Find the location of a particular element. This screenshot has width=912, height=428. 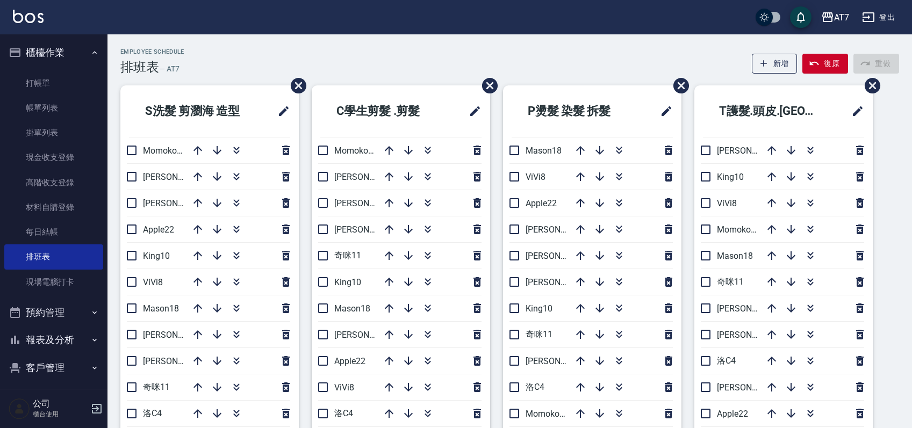

h2: C學生剪髮 .剪髮 is located at coordinates (384, 111).